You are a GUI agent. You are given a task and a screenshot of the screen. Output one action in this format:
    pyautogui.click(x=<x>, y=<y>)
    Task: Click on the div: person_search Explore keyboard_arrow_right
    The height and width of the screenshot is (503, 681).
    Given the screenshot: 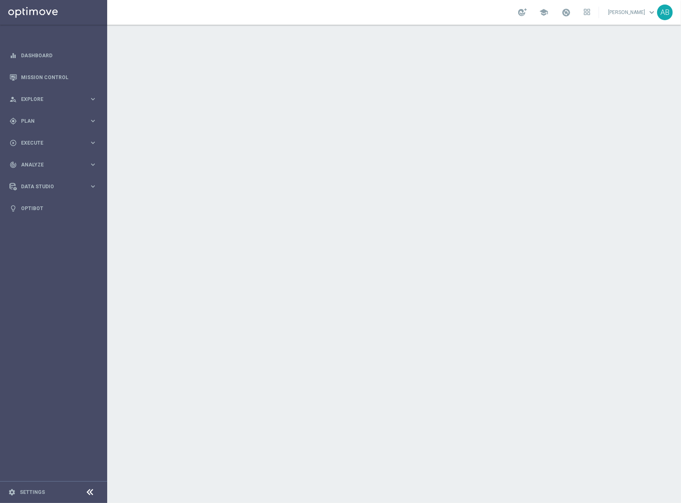 What is the action you would take?
    pyautogui.click(x=53, y=99)
    